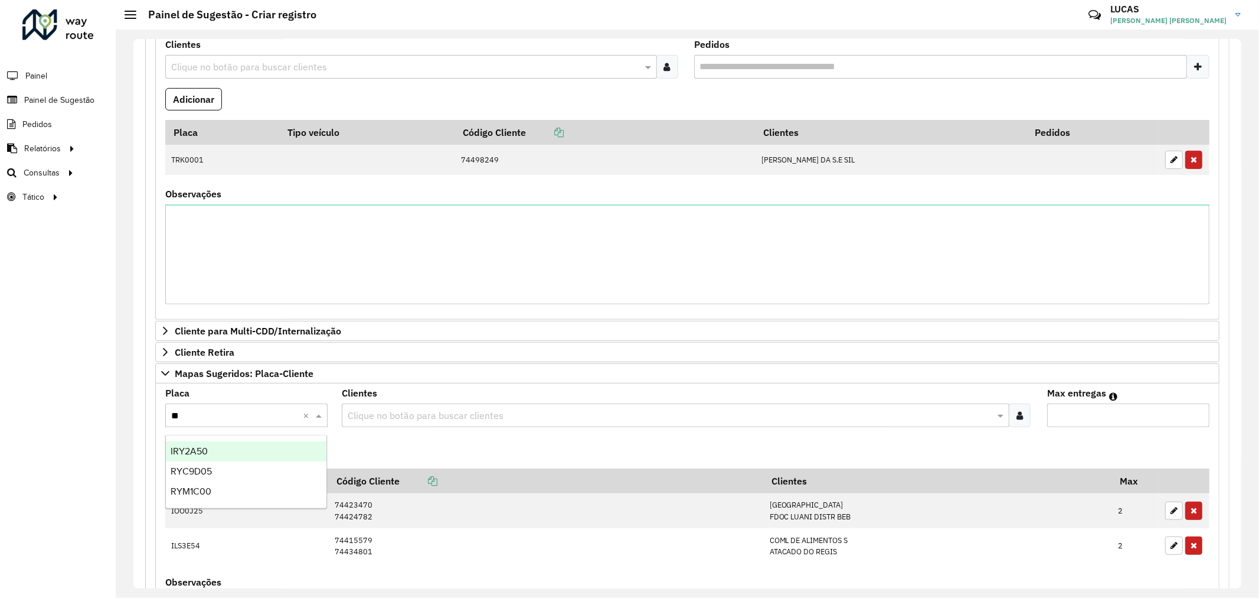 The image size is (1259, 598). I want to click on em: Máximo de clientes que serão colocados na mesma rota com os clientes informados, so click(1114, 396).